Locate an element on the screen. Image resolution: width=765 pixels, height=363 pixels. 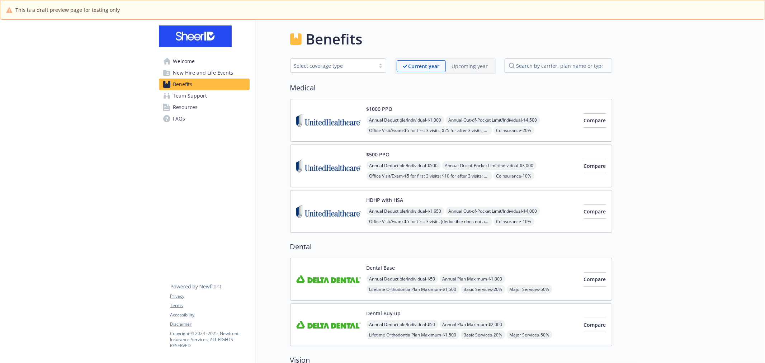
p: Current year is located at coordinates (424, 66).